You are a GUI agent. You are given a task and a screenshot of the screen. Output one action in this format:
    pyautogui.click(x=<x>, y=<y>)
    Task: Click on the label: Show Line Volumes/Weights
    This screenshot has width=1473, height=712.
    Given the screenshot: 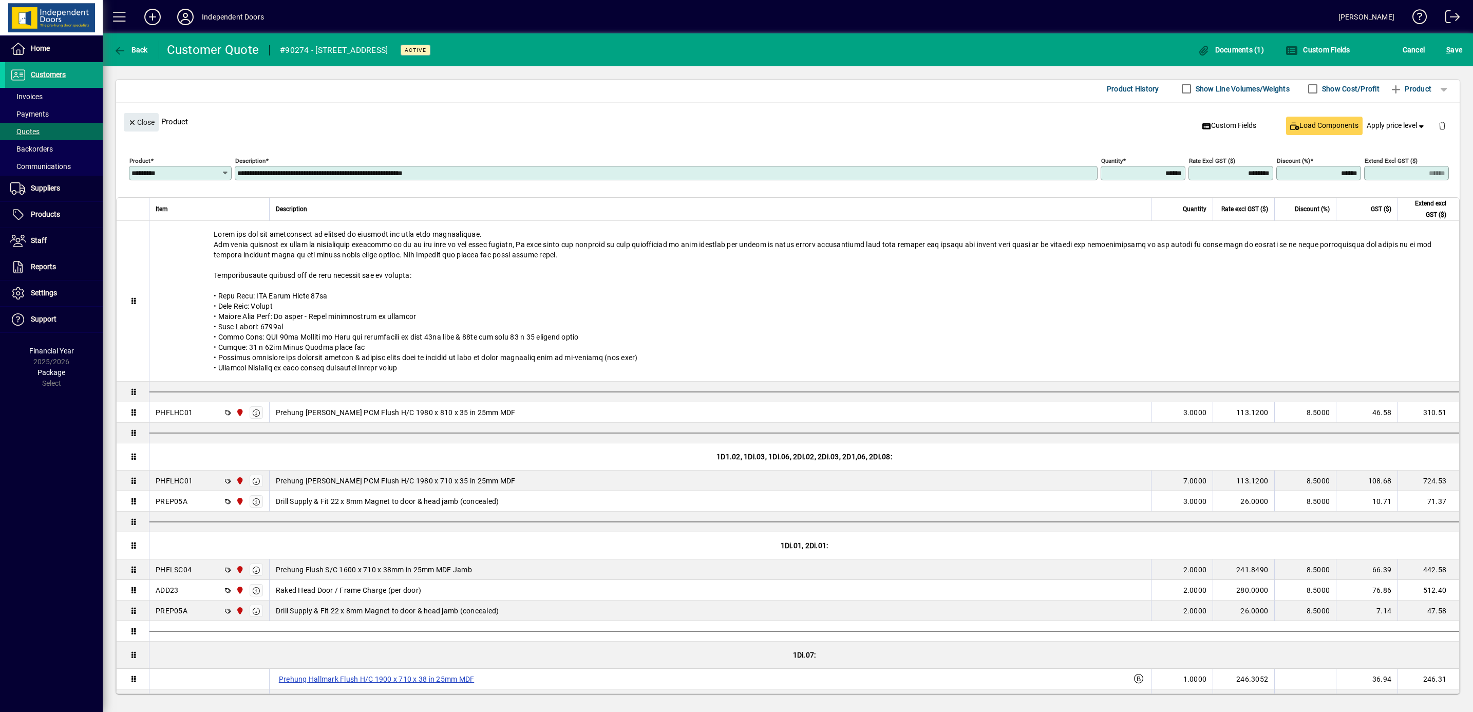 What is the action you would take?
    pyautogui.click(x=1242, y=89)
    